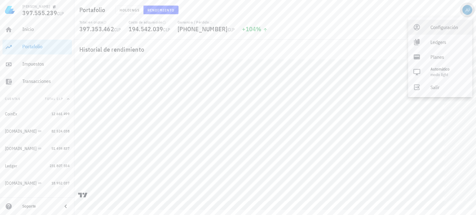 The width and height of the screenshot is (476, 215). What do you see at coordinates (59, 166) in the screenshot?
I see `span: 231.807.554` at bounding box center [59, 166].